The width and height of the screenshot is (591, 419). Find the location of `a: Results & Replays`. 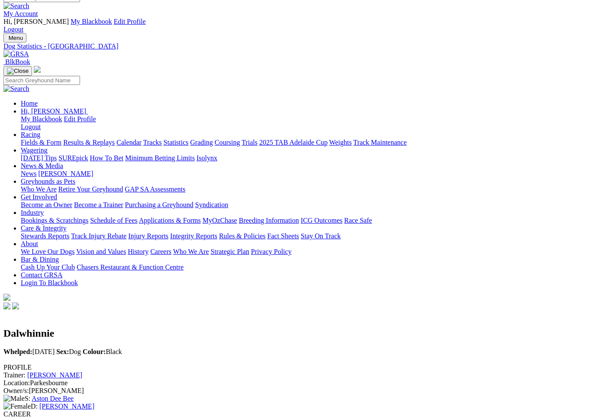

a: Results & Replays is located at coordinates (89, 142).